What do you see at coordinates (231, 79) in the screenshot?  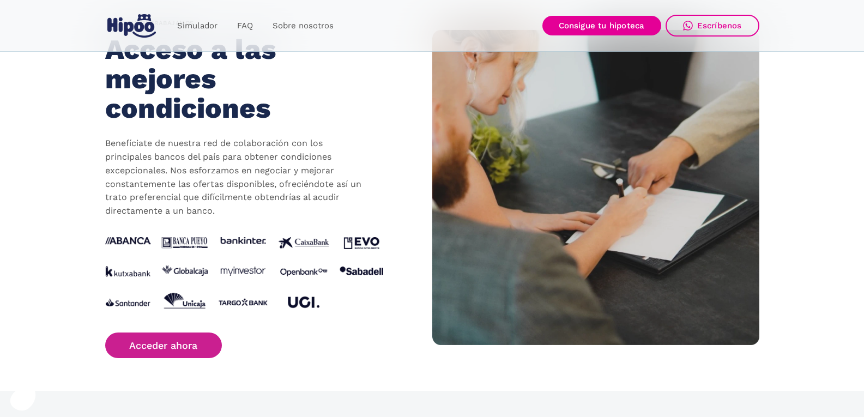 I see `h2: Acceso a las mejores condiciones` at bounding box center [231, 79].